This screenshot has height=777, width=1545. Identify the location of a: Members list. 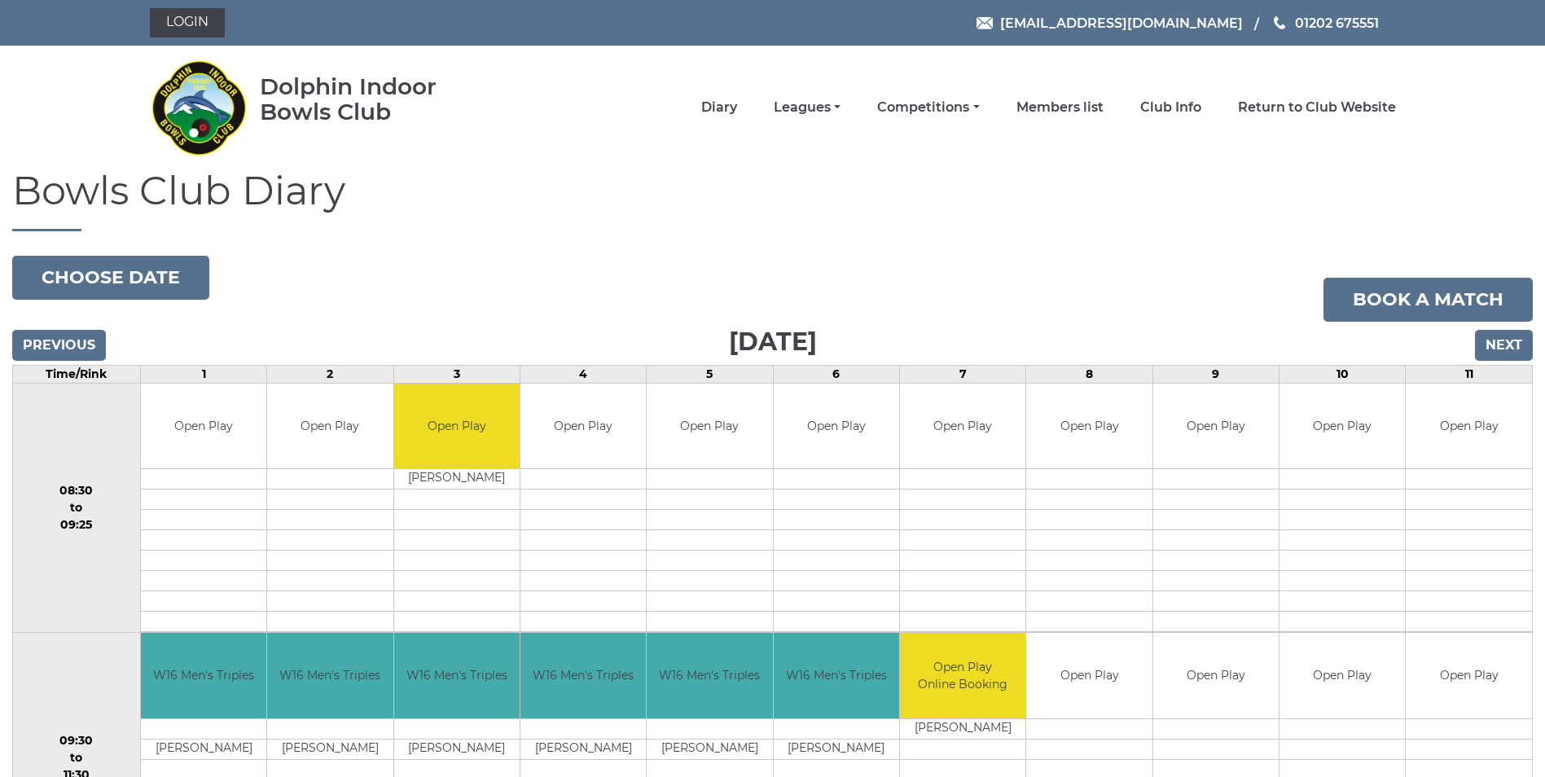
(1060, 107).